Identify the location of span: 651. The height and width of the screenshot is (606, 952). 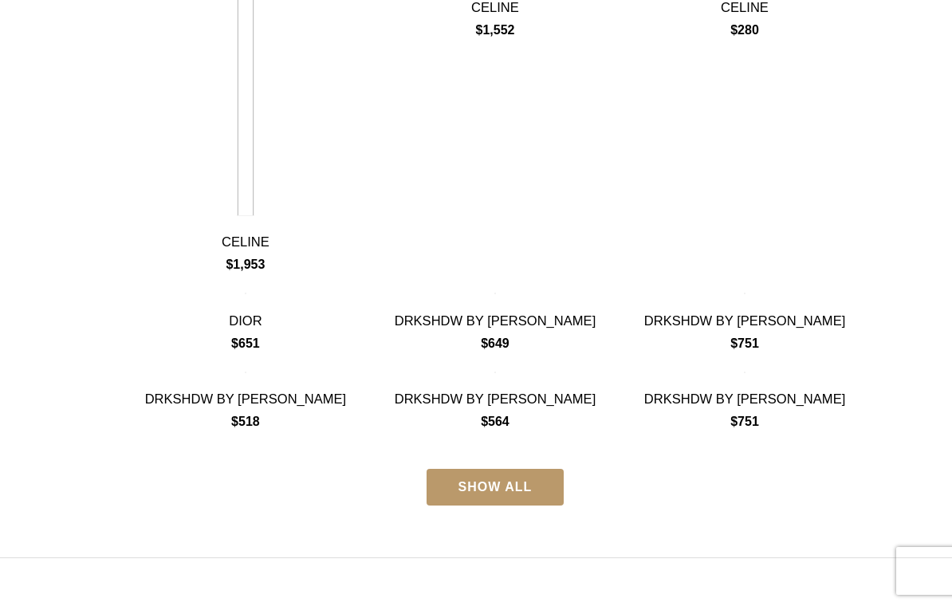
(245, 343).